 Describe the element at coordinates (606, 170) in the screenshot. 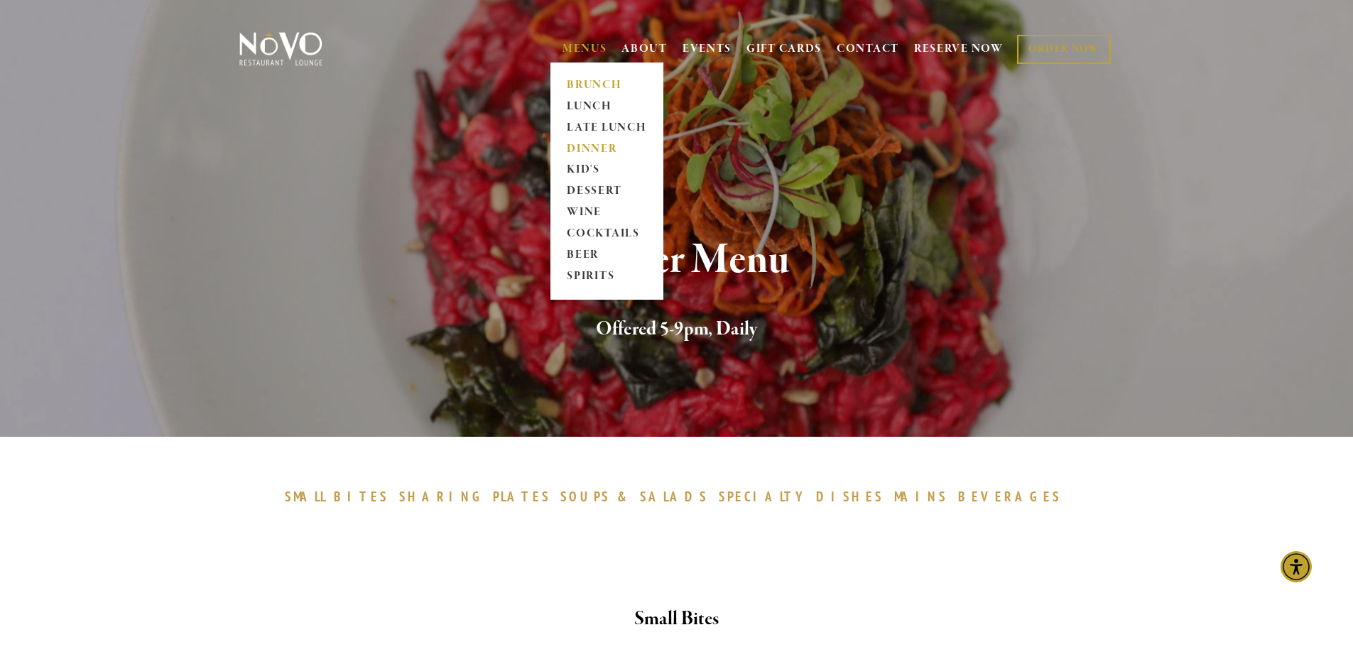

I see `a: KID'S` at that location.